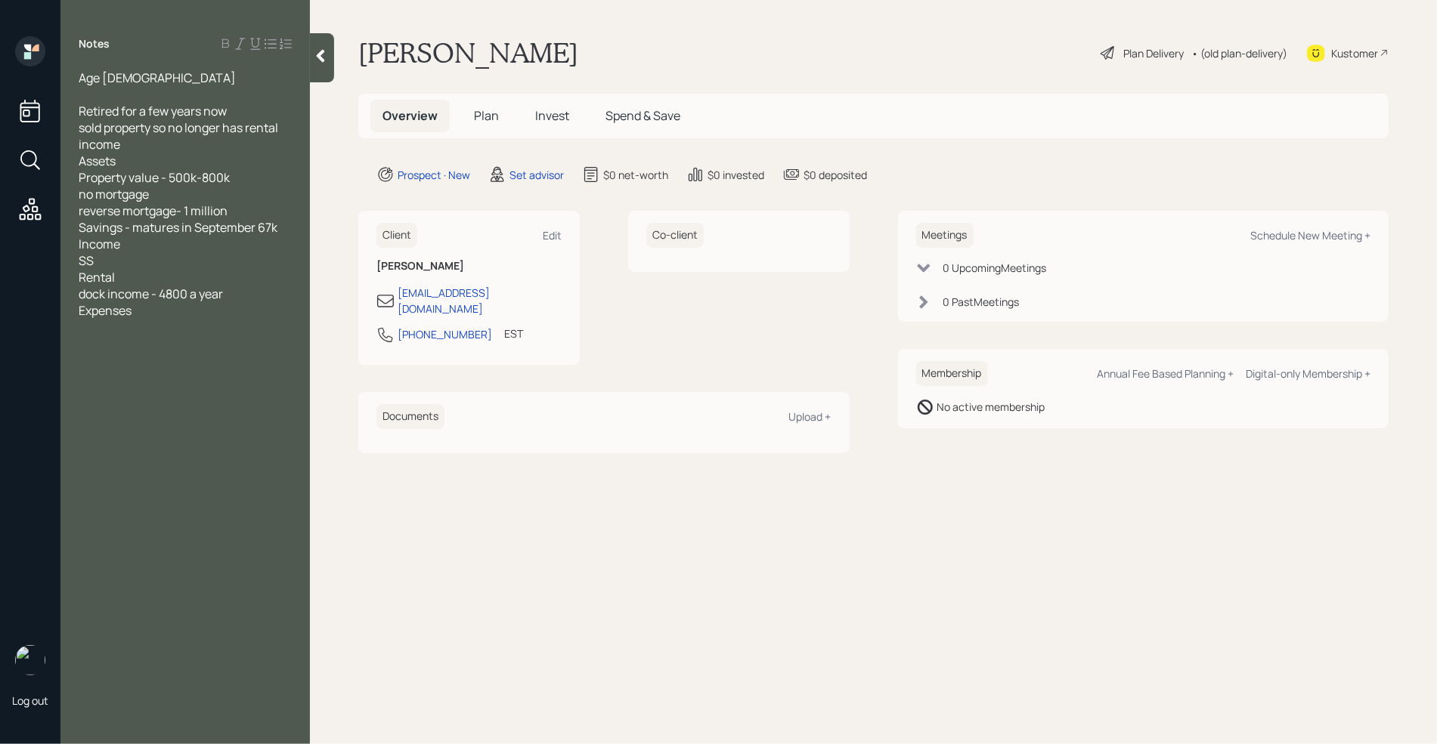  What do you see at coordinates (179, 136) in the screenshot?
I see `span: sold property so no longer has rental income` at bounding box center [179, 136].